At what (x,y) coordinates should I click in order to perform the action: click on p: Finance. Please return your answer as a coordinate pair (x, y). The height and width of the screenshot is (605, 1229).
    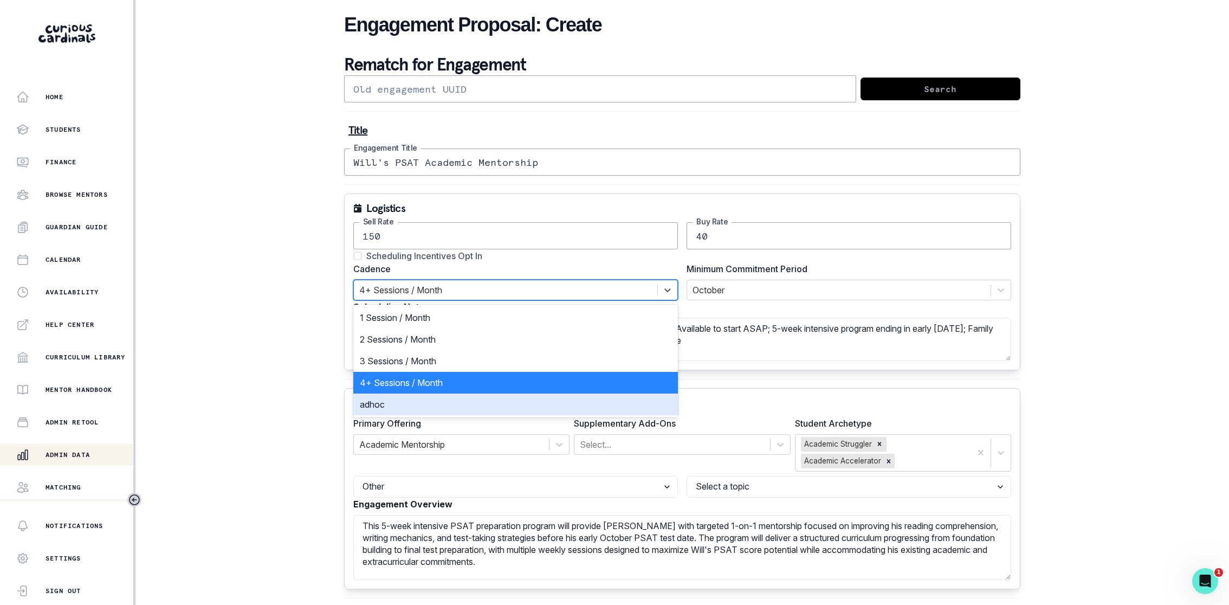
    Looking at the image, I should click on (61, 162).